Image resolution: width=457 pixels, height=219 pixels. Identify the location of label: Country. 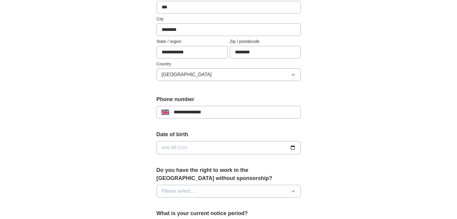
(229, 64).